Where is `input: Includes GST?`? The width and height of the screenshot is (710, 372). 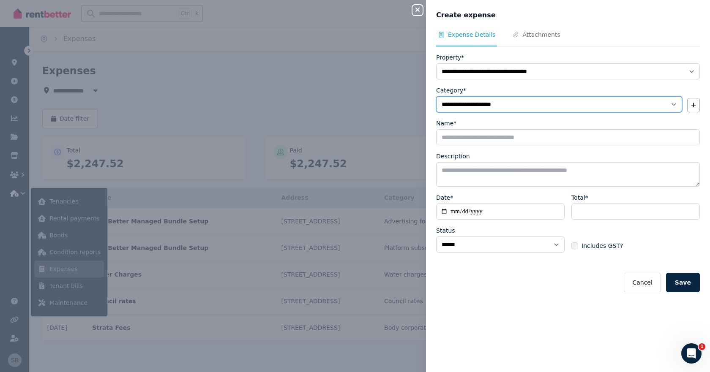 input: Includes GST? is located at coordinates (575, 246).